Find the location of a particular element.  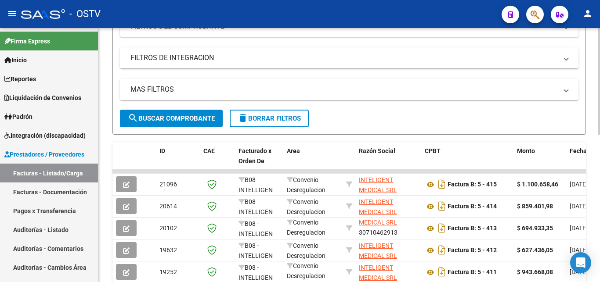

span: Facturado x Orden De is located at coordinates (255, 156).